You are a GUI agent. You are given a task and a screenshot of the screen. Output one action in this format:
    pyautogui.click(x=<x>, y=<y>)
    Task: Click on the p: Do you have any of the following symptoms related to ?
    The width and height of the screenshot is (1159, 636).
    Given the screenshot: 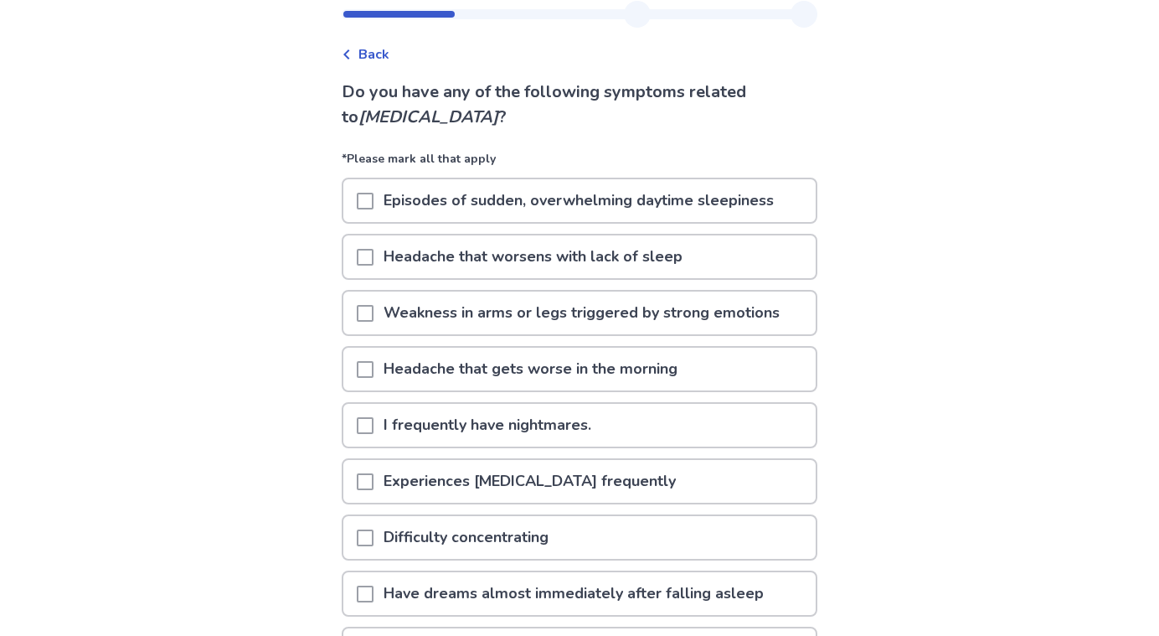 What is the action you would take?
    pyautogui.click(x=579, y=105)
    